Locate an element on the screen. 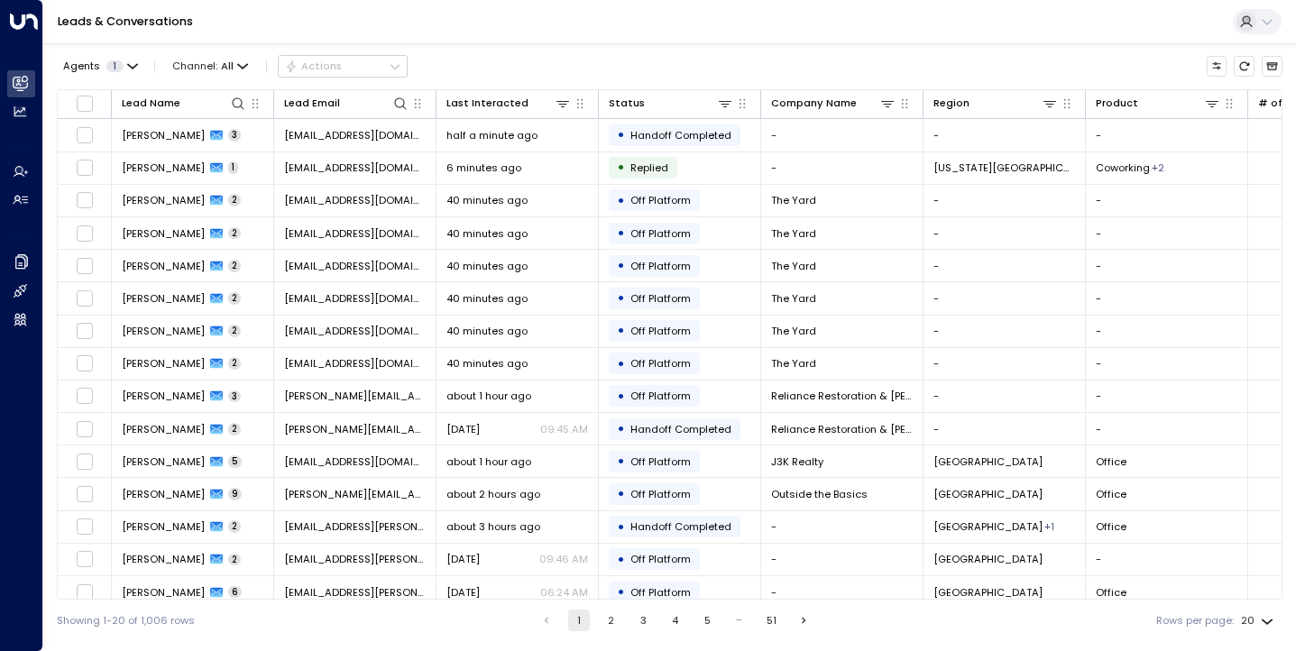  div: Product is located at coordinates (1116, 103).